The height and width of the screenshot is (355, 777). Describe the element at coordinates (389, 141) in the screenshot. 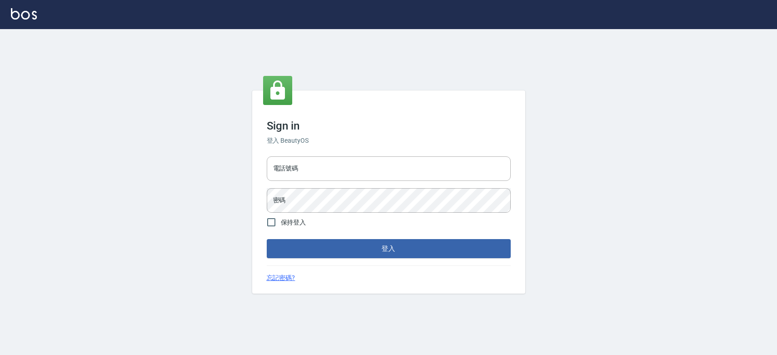

I see `h6: 登入 BeautyOS` at that location.